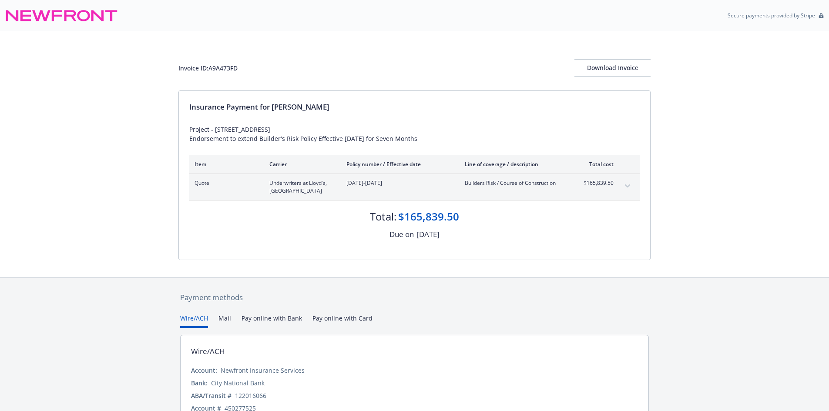 This screenshot has height=411, width=829. What do you see at coordinates (225, 183) in the screenshot?
I see `span: Quote` at bounding box center [225, 183].